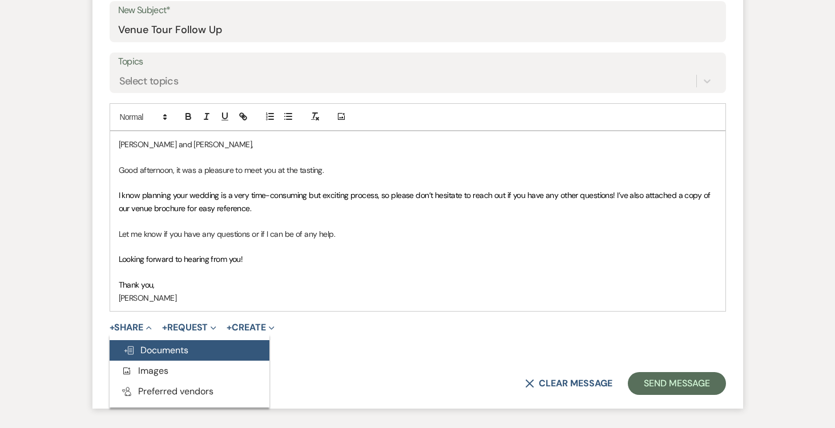  Describe the element at coordinates (418, 170) in the screenshot. I see `p: Good afternoon, it was a pleasure to meet you at the tasting.` at that location.